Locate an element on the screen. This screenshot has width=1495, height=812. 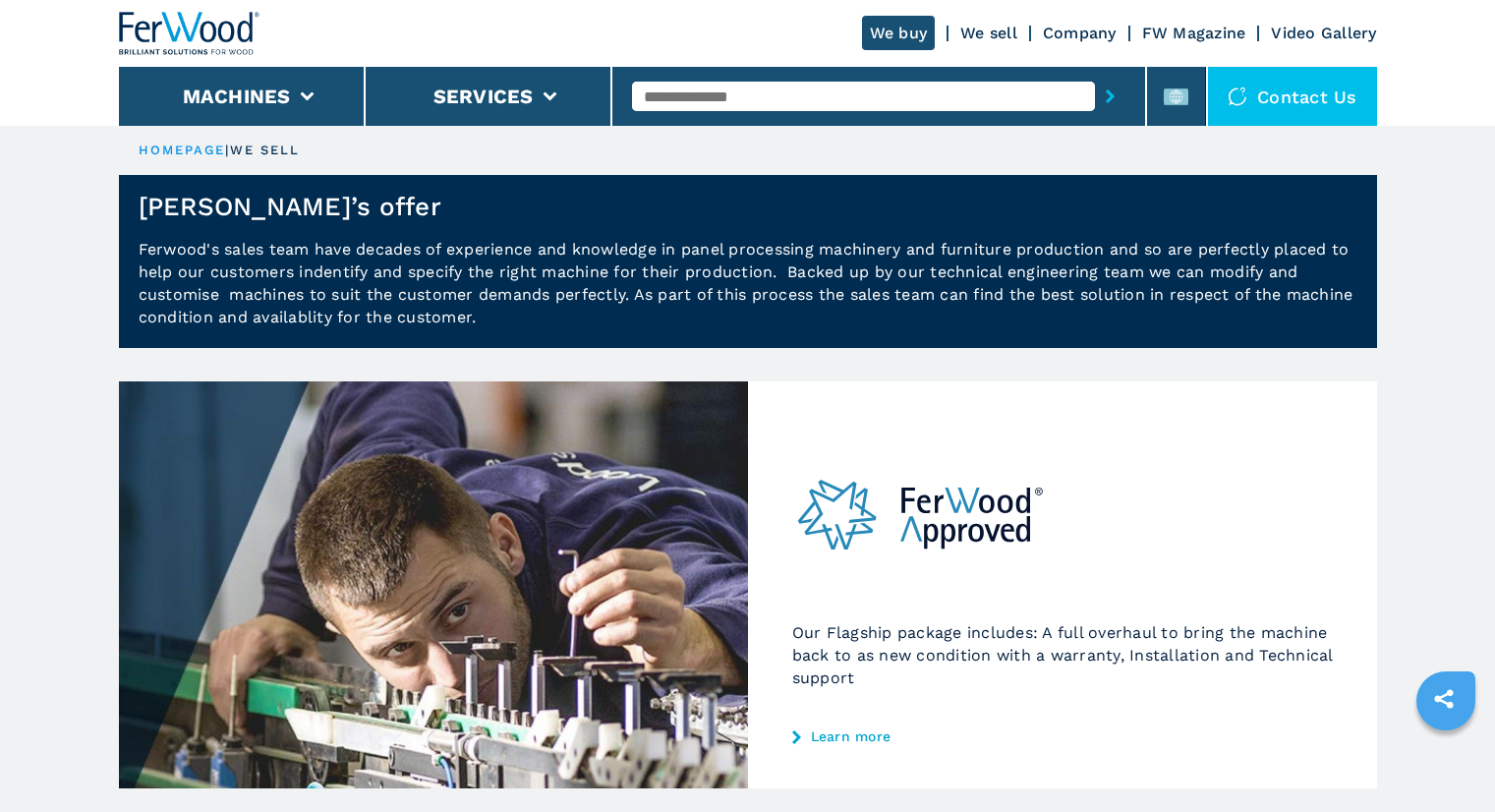
a: Video Gallery is located at coordinates (1322, 33).